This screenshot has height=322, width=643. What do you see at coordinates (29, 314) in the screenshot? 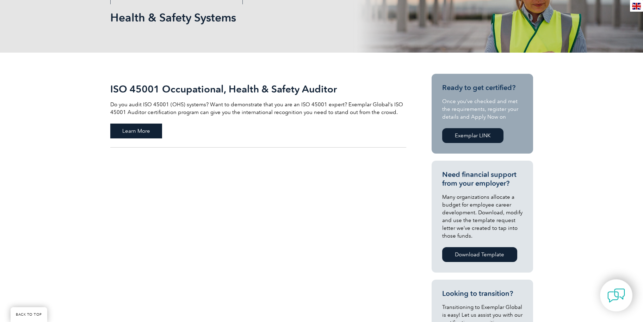
I see `a: BACK TO TOP` at bounding box center [29, 314].